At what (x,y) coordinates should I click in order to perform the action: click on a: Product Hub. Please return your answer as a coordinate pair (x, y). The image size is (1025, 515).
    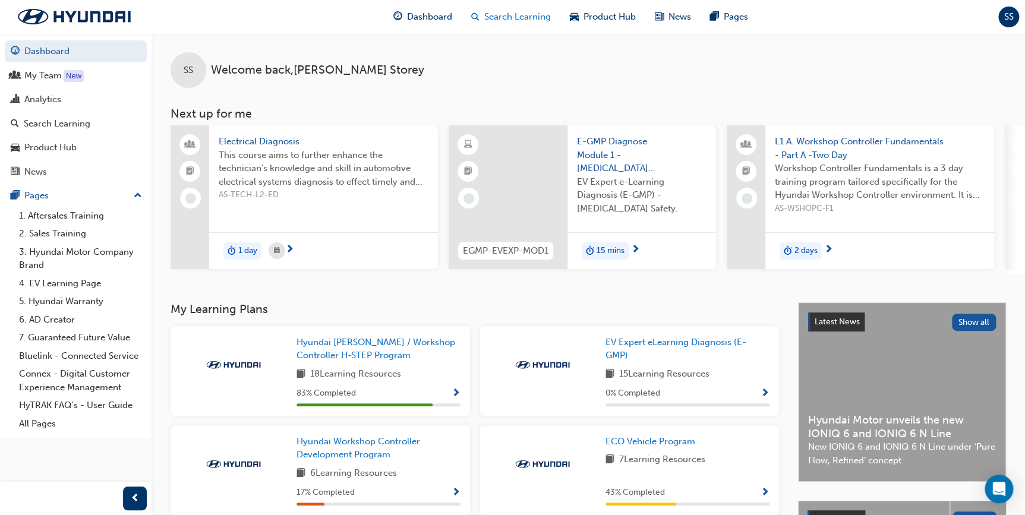
    Looking at the image, I should click on (75, 147).